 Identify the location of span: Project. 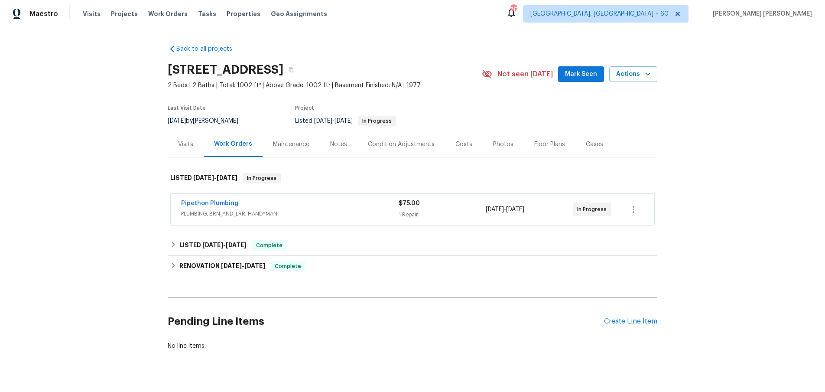
(305, 108).